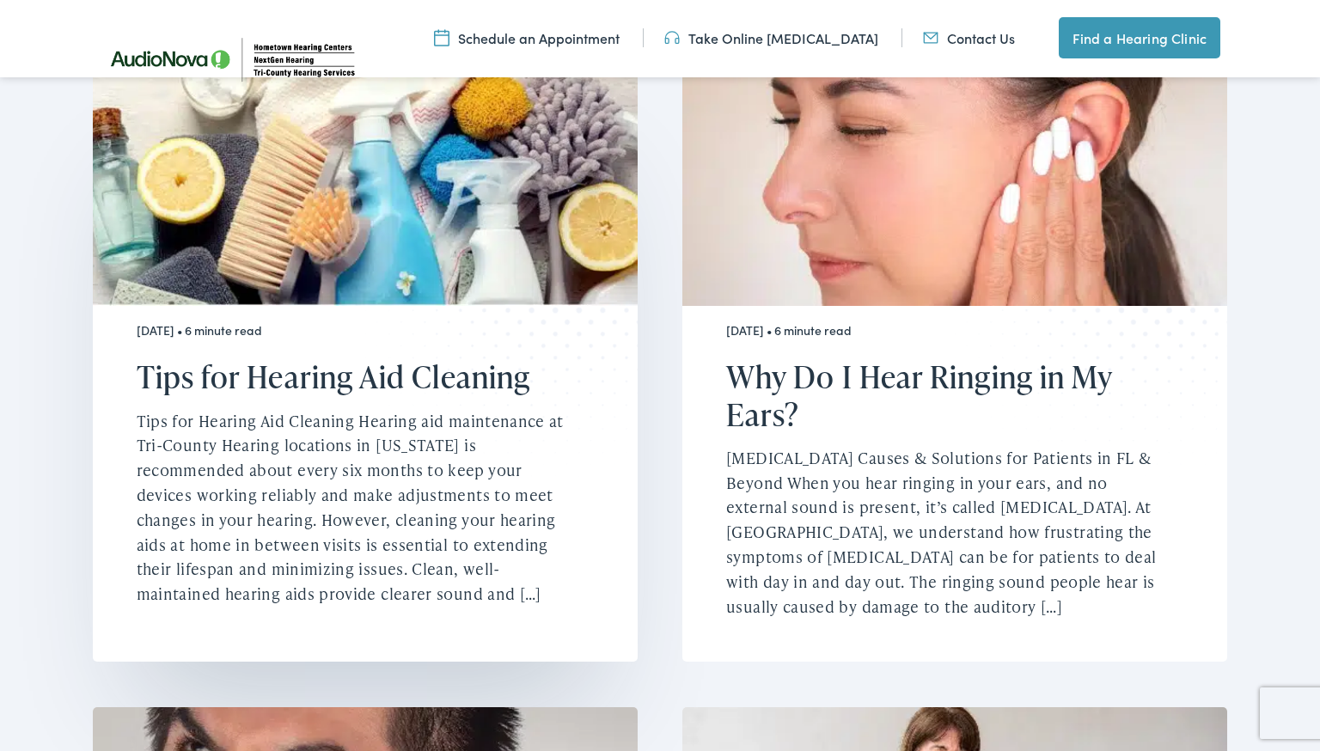  I want to click on a: Schedule an Appointment, so click(527, 38).